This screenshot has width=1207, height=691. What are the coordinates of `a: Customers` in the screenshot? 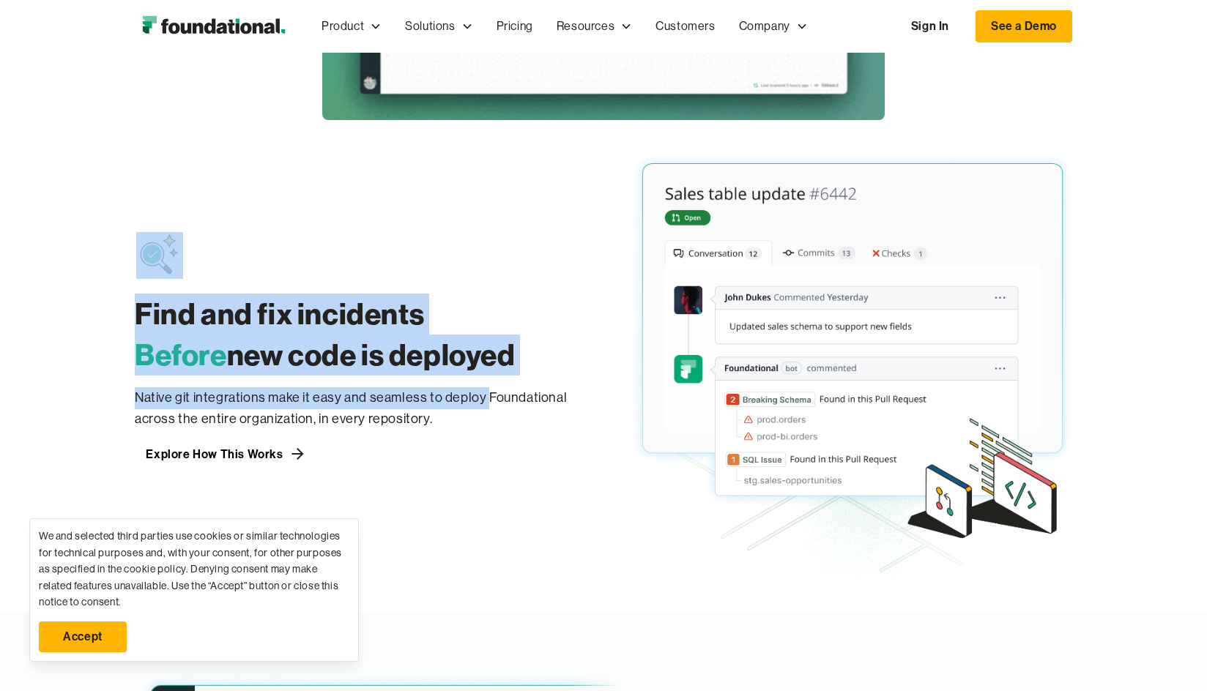 It's located at (685, 26).